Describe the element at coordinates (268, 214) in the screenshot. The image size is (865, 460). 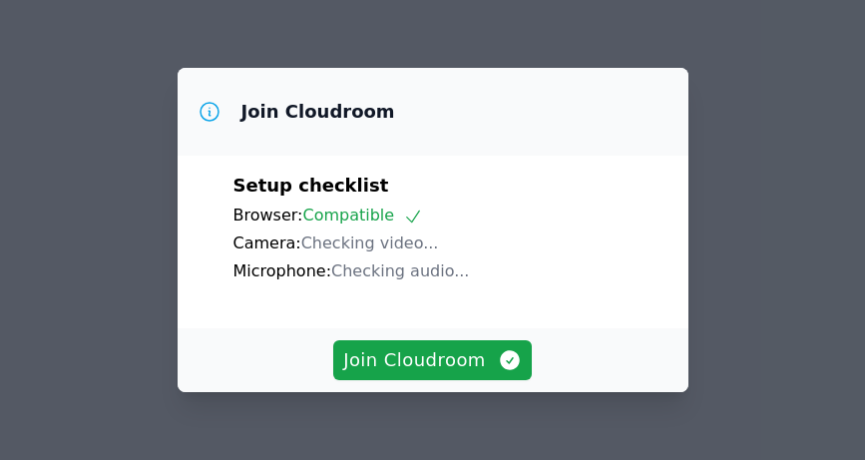
I see `span: Browser:` at that location.